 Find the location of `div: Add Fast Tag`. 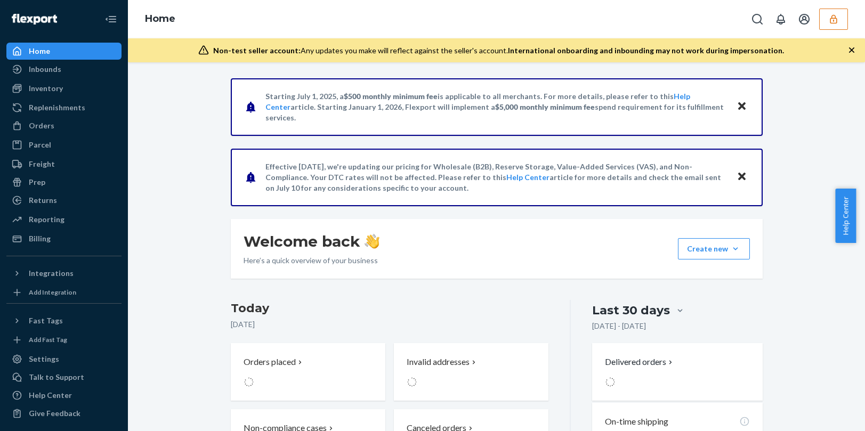

div: Add Fast Tag is located at coordinates (48, 339).